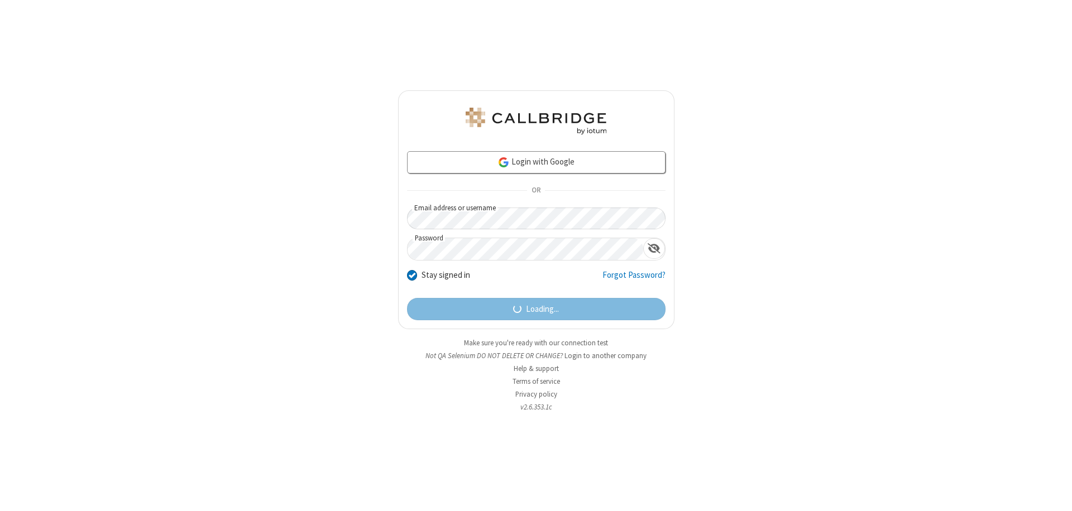 This screenshot has height=511, width=1072. What do you see at coordinates (536, 381) in the screenshot?
I see `a: Terms of service` at bounding box center [536, 381].